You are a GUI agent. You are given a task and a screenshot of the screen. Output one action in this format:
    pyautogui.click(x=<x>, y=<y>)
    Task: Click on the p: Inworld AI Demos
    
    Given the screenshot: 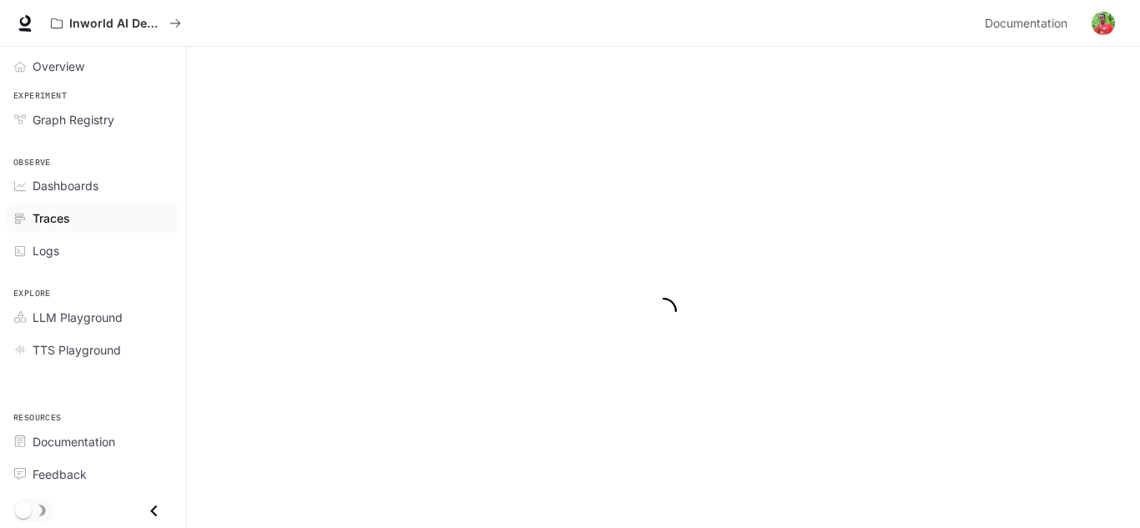 What is the action you would take?
    pyautogui.click(x=116, y=23)
    